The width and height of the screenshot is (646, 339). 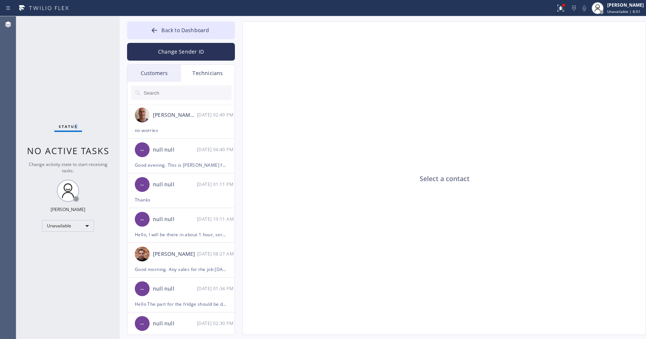 What do you see at coordinates (181, 234) in the screenshot?
I see `div: Hello, I will be there in about 1 hour, sorry for the wait.` at bounding box center [181, 234].